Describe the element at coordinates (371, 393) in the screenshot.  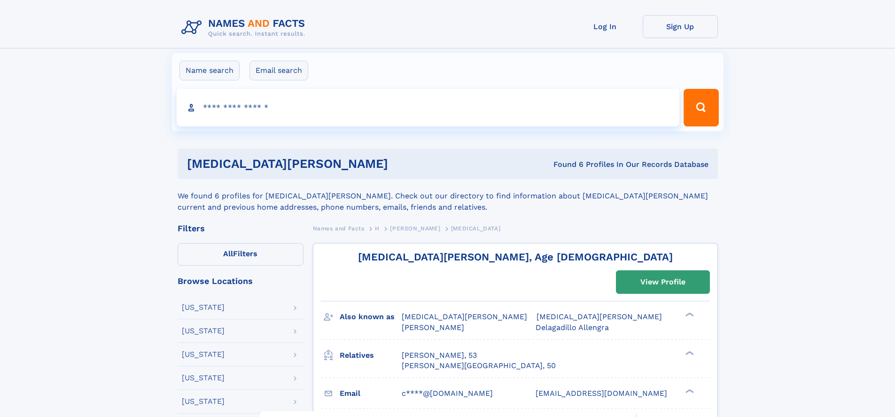
I see `h3: Email` at that location.